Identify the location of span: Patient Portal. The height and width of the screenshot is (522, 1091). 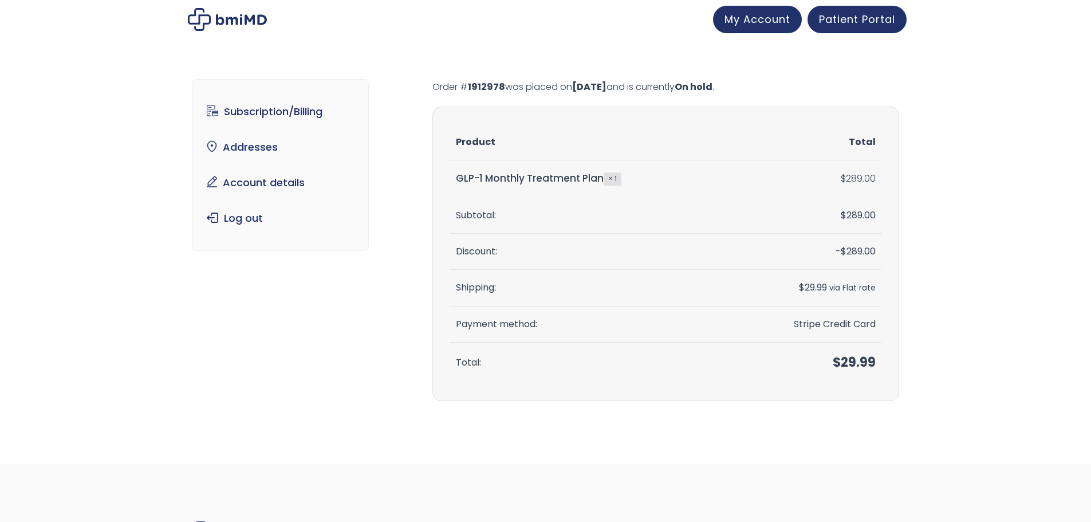
(857, 19).